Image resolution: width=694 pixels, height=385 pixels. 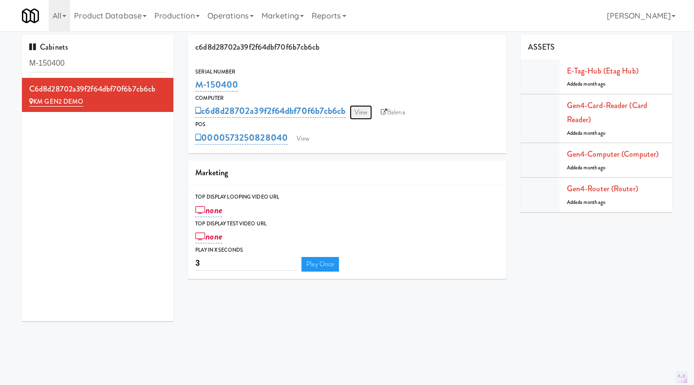 What do you see at coordinates (97, 63) in the screenshot?
I see `input: Search cabinets` at bounding box center [97, 63].